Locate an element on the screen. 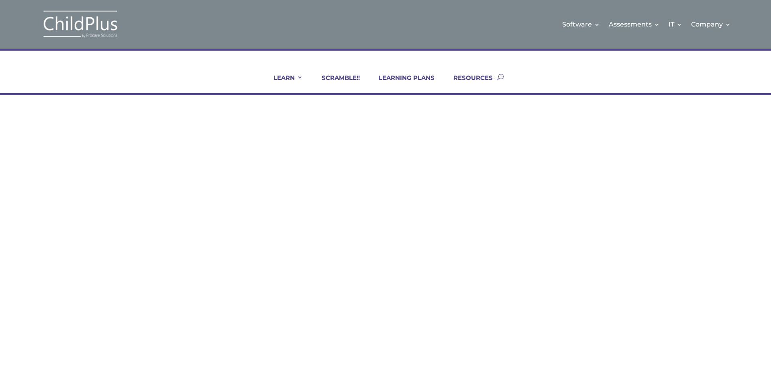  a: IT is located at coordinates (676, 24).